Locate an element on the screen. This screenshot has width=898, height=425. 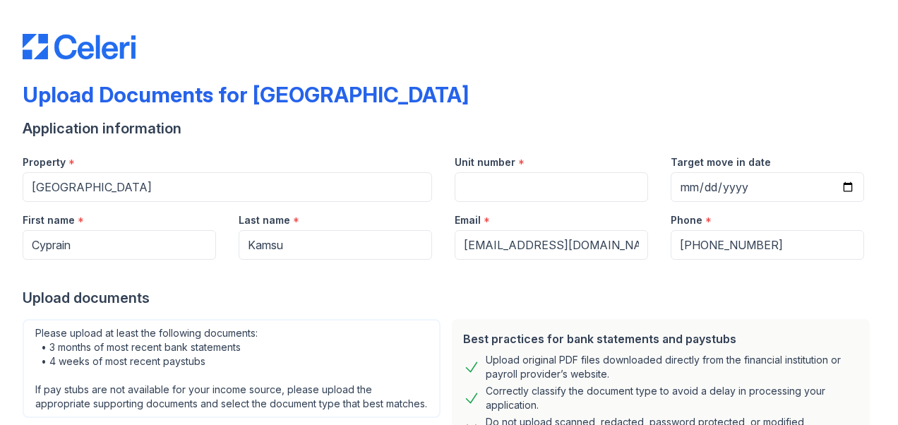
label: Email is located at coordinates (468, 220).